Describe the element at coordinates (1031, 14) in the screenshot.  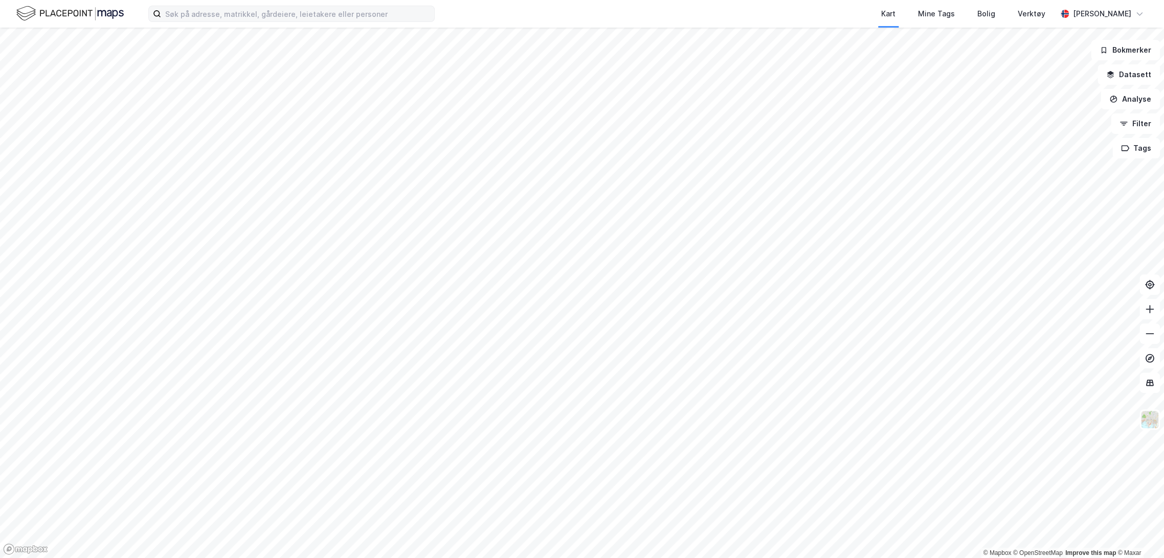
I see `div: Verktøy` at that location.